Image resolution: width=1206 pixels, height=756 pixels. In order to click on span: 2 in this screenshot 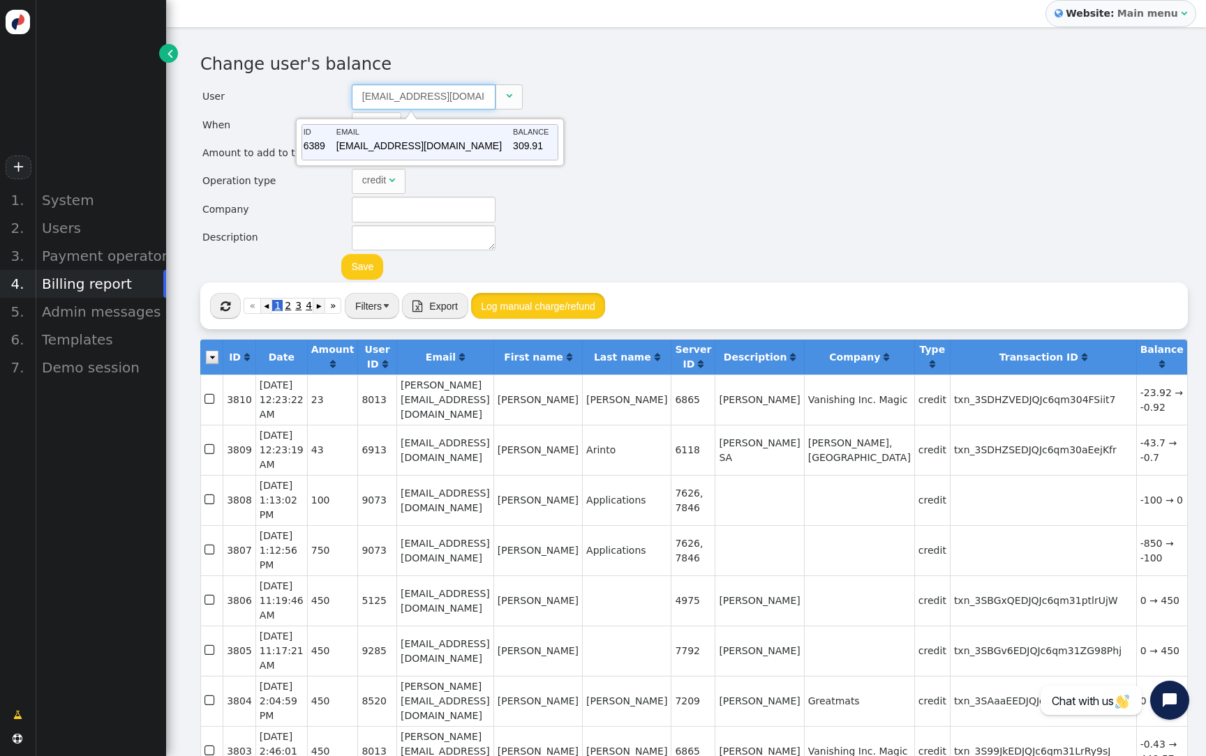, I will do `click(288, 306)`.